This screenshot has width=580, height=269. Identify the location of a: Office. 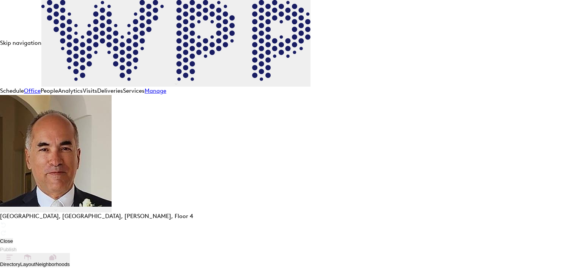
(32, 91).